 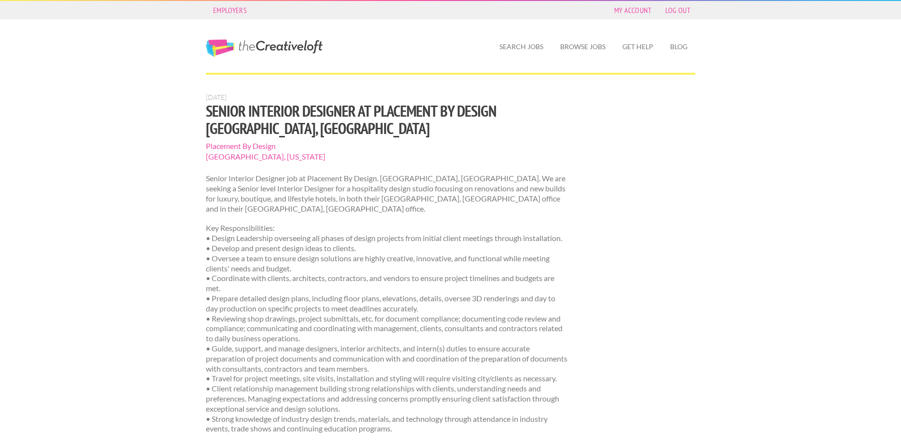 I want to click on a: Browse Jobs, so click(x=583, y=47).